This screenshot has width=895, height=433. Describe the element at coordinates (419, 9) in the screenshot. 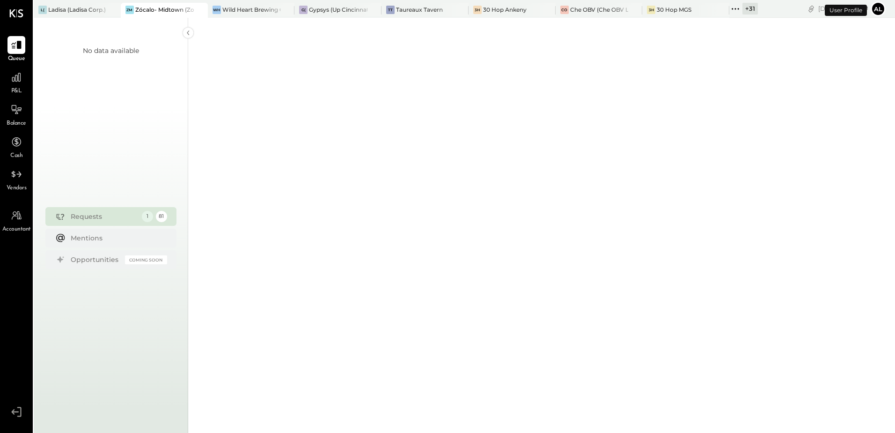

I see `div: Taureaux Tavern` at that location.